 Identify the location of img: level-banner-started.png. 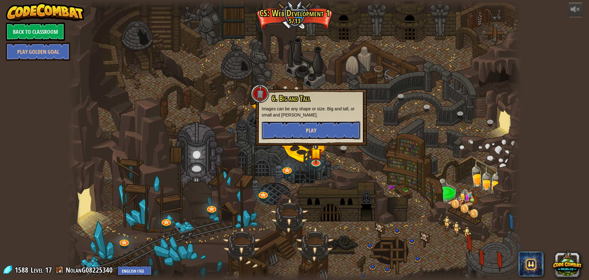
(316, 153).